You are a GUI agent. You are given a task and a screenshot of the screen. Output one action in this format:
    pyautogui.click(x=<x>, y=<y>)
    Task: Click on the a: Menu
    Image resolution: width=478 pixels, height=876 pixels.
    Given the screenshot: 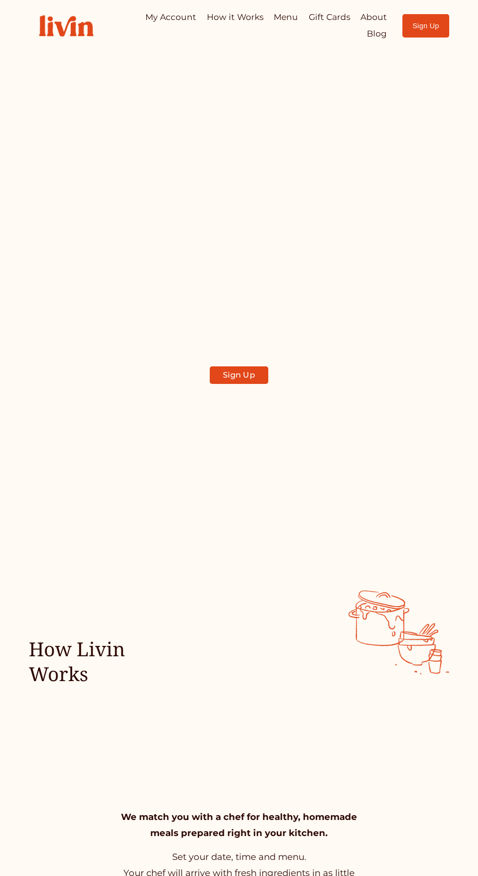 What is the action you would take?
    pyautogui.click(x=286, y=17)
    